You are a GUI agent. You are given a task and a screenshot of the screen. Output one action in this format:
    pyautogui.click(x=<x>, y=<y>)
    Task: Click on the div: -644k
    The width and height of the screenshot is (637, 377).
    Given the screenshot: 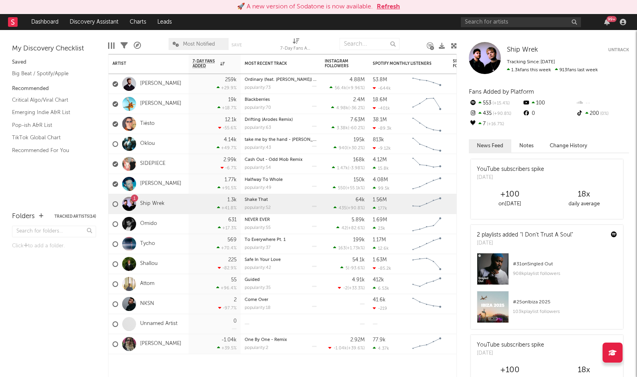 What is the action you would take?
    pyautogui.click(x=381, y=88)
    